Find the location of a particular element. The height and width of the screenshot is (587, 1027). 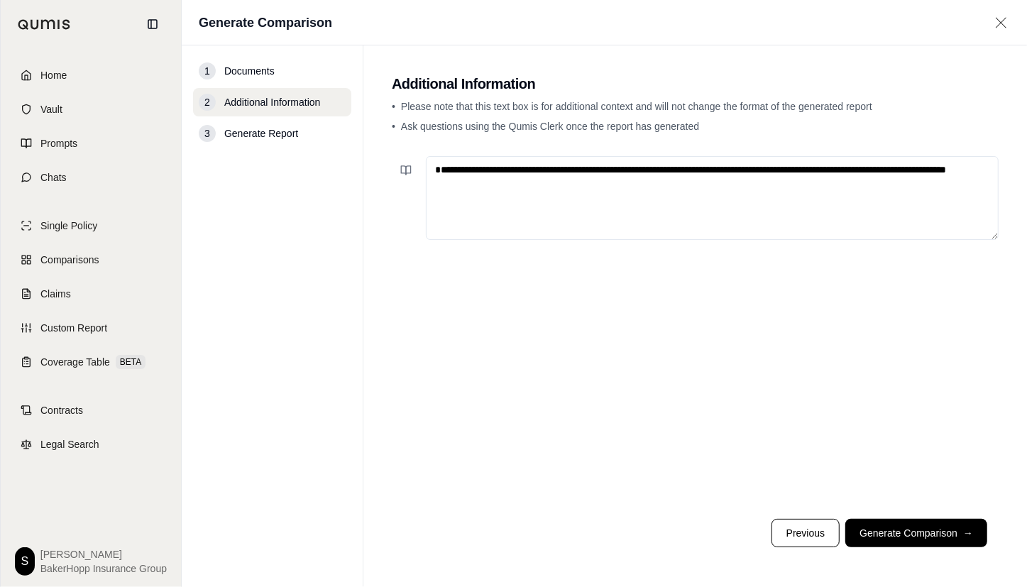

div: 2 is located at coordinates (207, 102).